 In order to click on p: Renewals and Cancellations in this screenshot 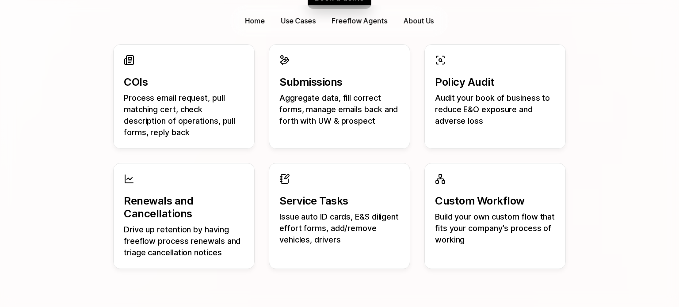, I will do `click(184, 208)`.